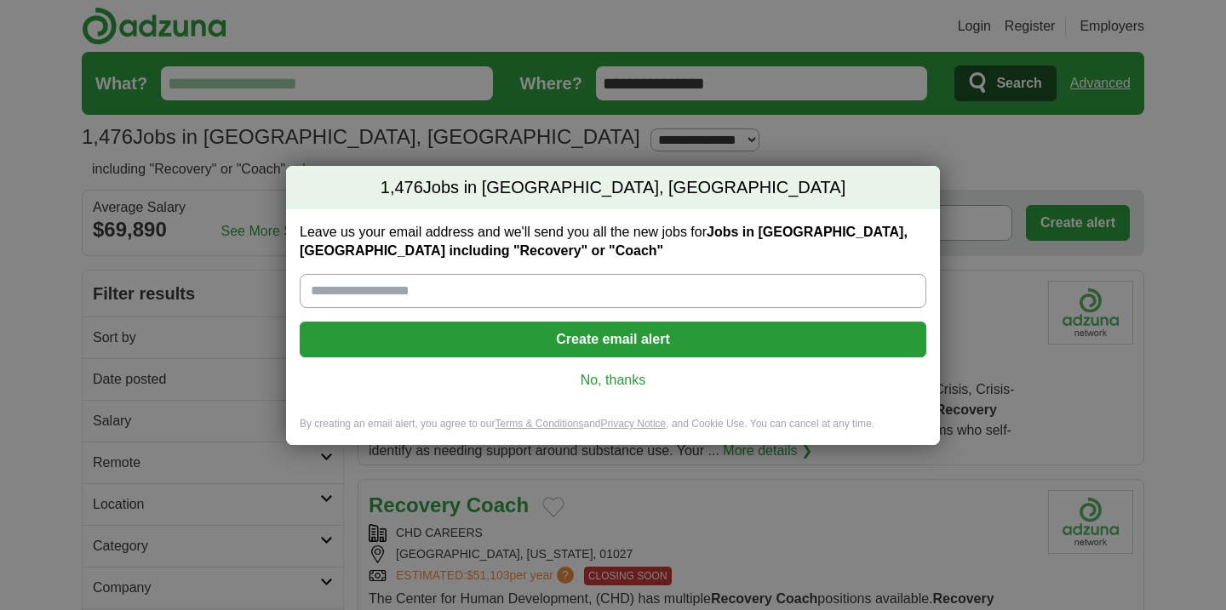 Image resolution: width=1226 pixels, height=610 pixels. Describe the element at coordinates (539, 424) in the screenshot. I see `a: Terms & Conditions` at that location.